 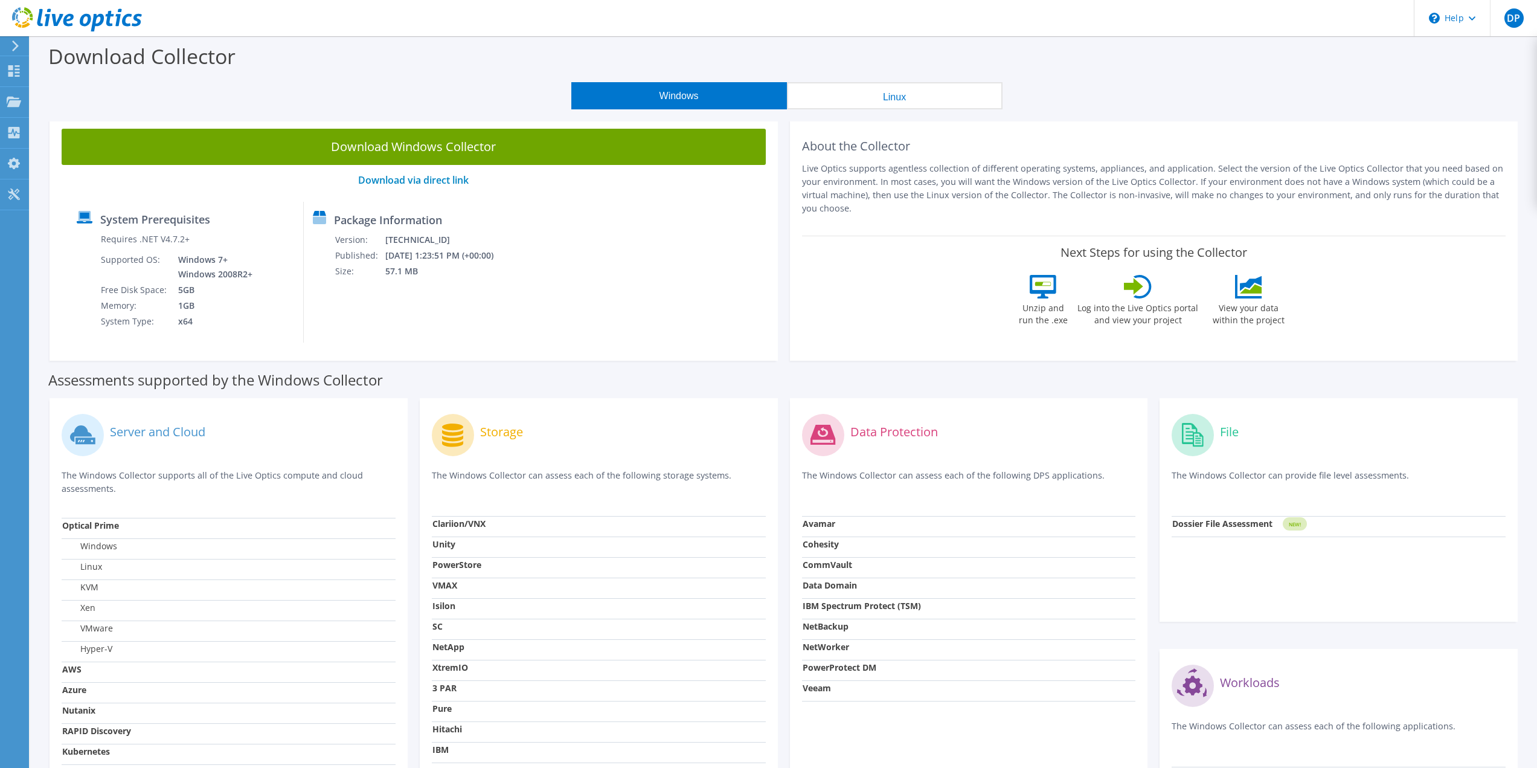 What do you see at coordinates (135, 321) in the screenshot?
I see `td: System Type:` at bounding box center [135, 321].